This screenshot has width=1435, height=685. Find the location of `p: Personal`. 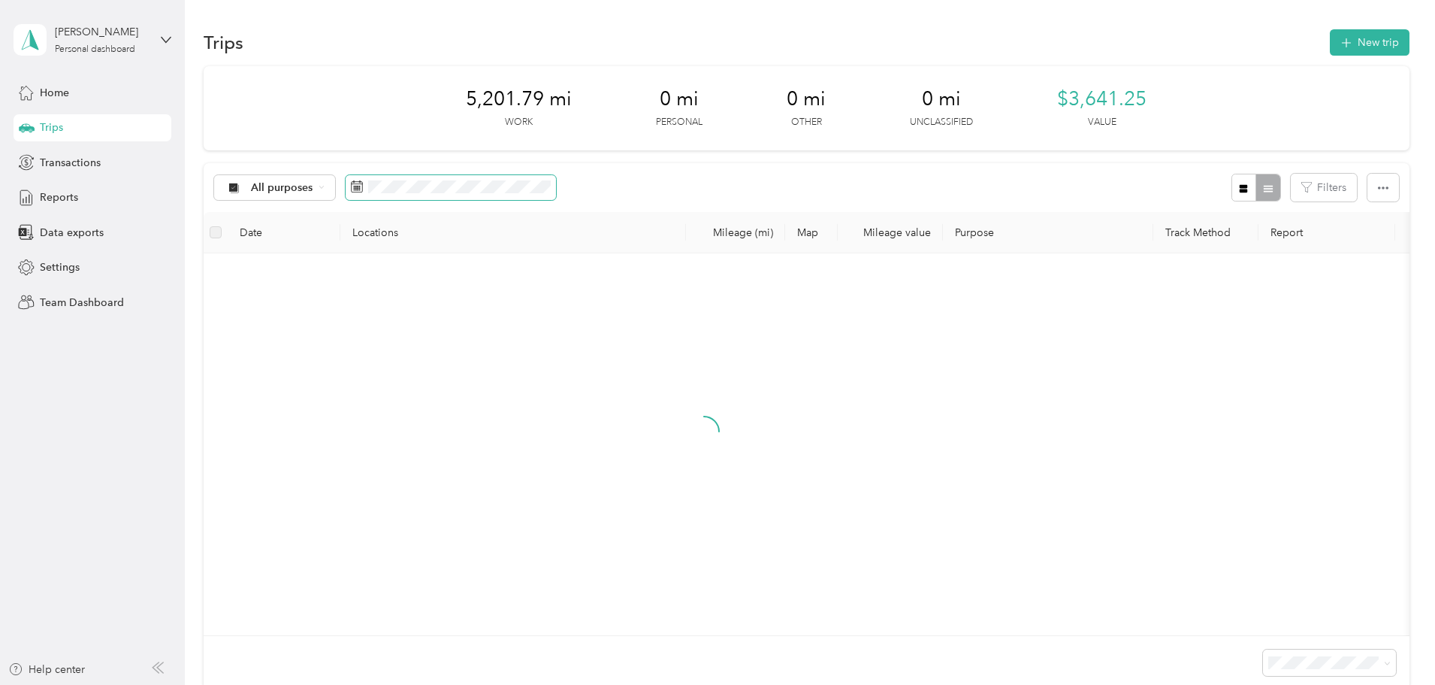

p: Personal is located at coordinates (679, 122).